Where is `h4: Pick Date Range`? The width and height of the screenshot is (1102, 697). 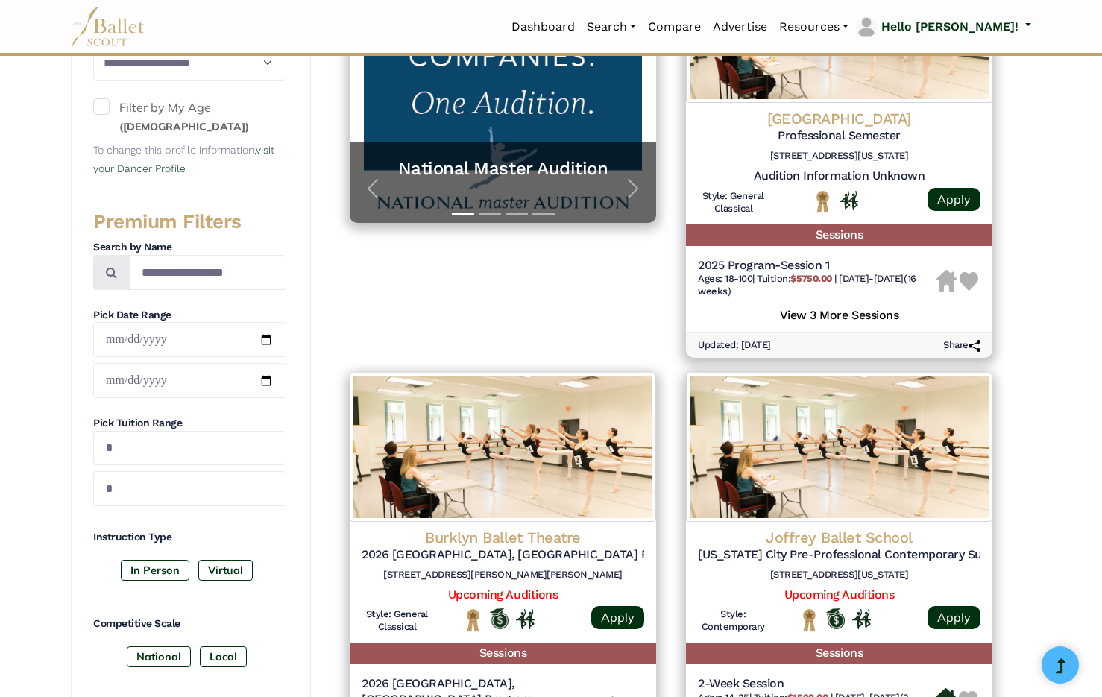 h4: Pick Date Range is located at coordinates (189, 316).